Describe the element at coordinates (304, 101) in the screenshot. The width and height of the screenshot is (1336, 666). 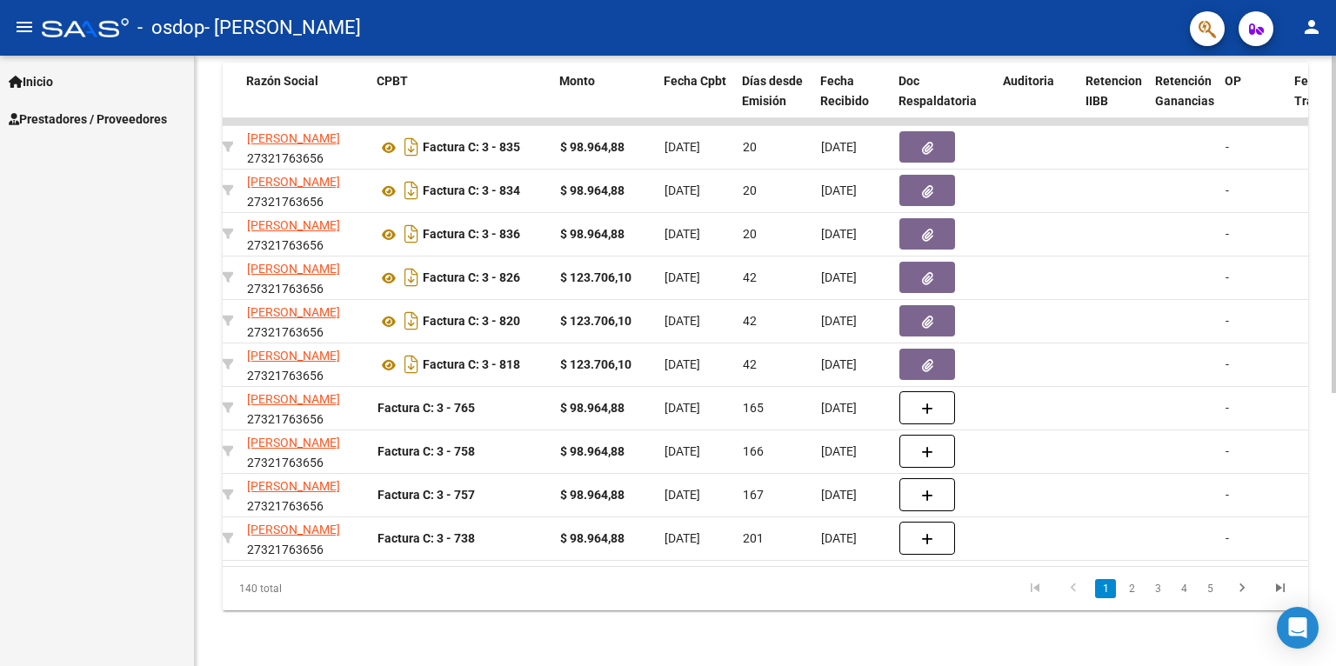
I see `datatable-header-cell: Razón Social` at that location.